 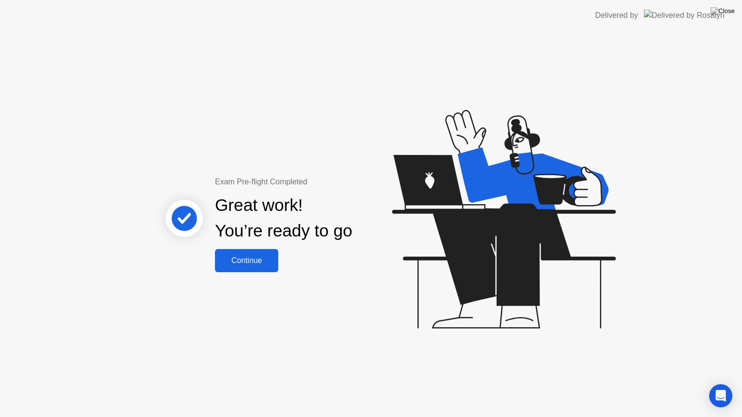 What do you see at coordinates (721, 396) in the screenshot?
I see `div: Open Intercom Messenger` at bounding box center [721, 396].